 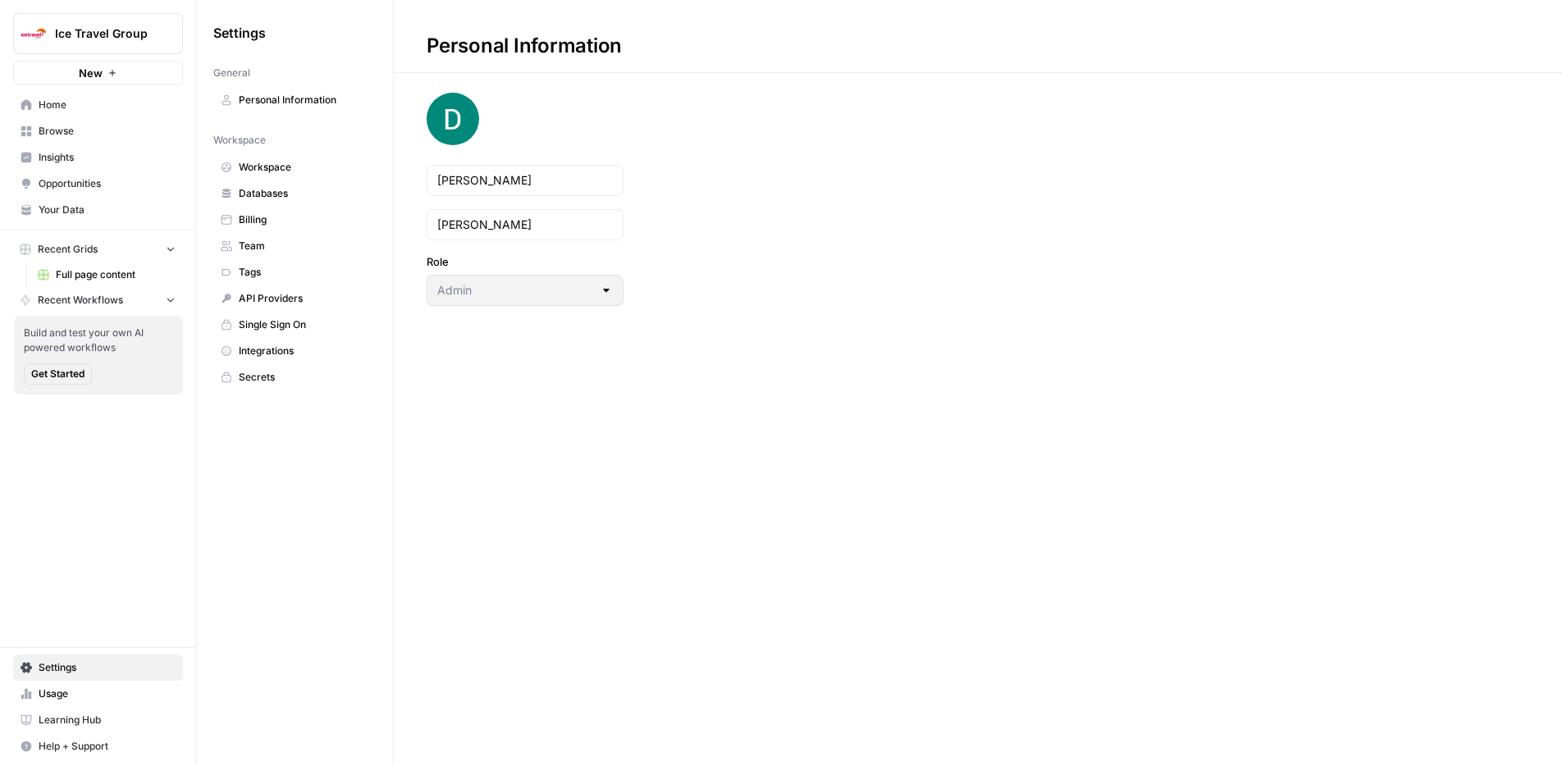 I want to click on a: Databases, so click(x=294, y=194).